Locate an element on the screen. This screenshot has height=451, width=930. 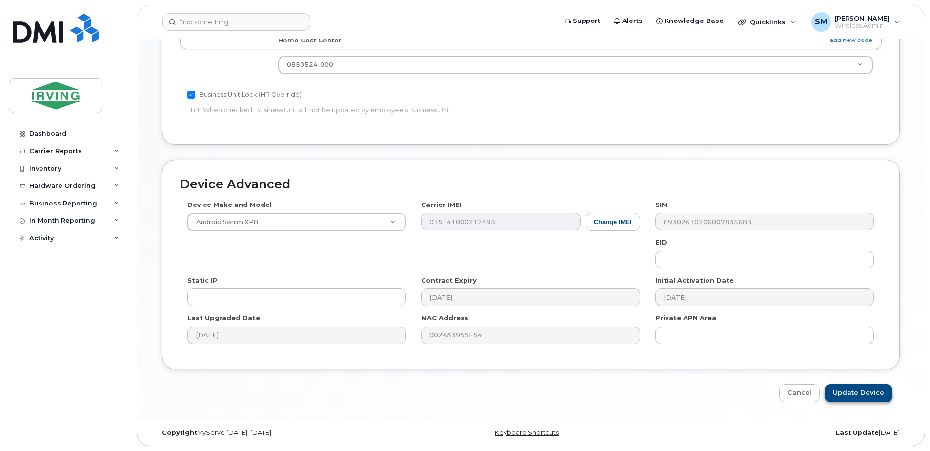
input: Business Unit Lock (HR Override) is located at coordinates (191, 95).